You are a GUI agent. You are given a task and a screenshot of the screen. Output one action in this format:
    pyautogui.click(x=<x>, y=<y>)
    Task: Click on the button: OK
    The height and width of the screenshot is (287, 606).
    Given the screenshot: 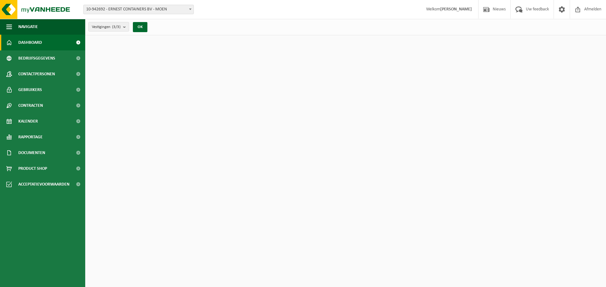 What is the action you would take?
    pyautogui.click(x=140, y=27)
    